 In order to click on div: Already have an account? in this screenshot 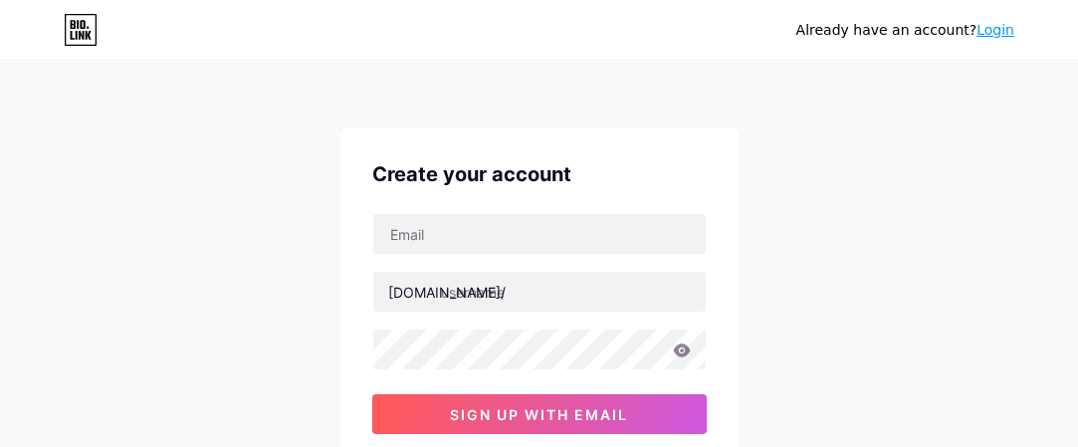, I will do `click(905, 30)`.